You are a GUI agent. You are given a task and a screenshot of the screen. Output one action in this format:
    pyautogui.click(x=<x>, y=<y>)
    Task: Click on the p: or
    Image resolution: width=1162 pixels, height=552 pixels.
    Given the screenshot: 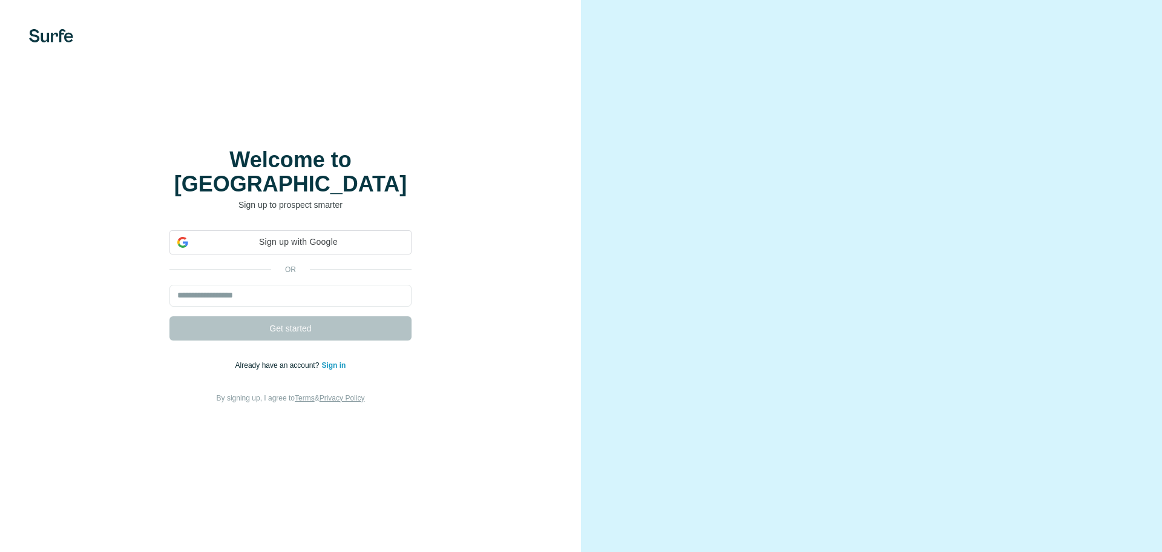 What is the action you would take?
    pyautogui.click(x=291, y=269)
    